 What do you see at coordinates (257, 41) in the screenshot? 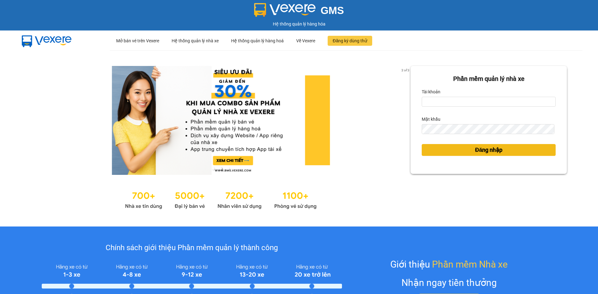
I see `div: Hệ thống quản lý hàng hoá` at bounding box center [257, 41].